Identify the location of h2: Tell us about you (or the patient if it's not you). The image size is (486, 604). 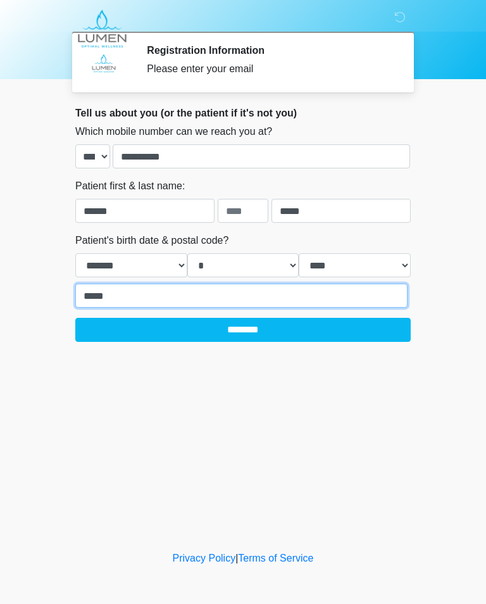
(243, 113).